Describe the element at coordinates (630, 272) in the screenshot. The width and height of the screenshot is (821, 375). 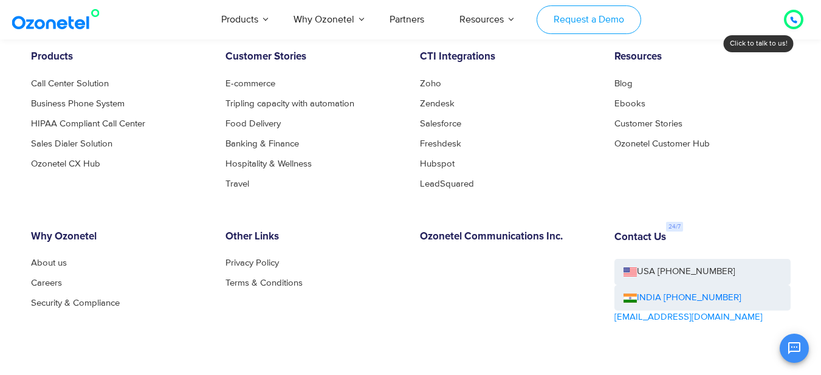
I see `img: us-flag.png` at that location.